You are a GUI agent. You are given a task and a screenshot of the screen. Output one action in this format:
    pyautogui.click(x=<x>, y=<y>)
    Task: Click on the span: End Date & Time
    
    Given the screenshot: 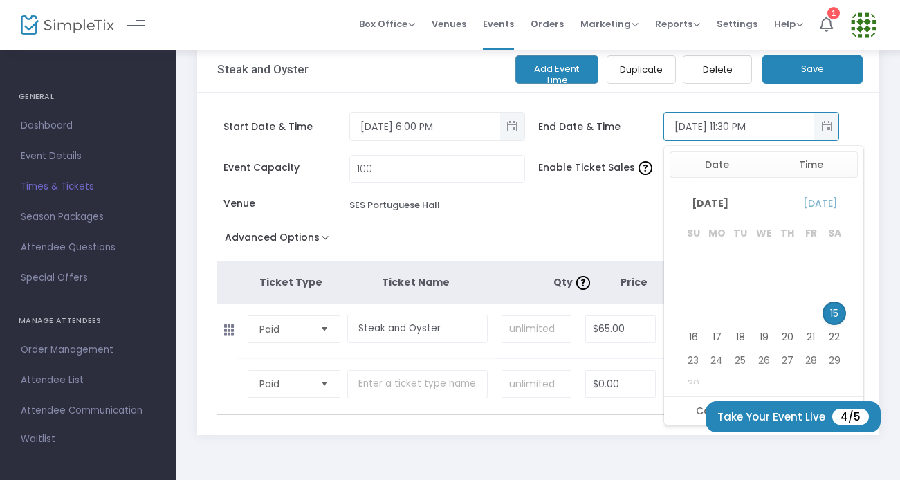 What is the action you would take?
    pyautogui.click(x=601, y=127)
    